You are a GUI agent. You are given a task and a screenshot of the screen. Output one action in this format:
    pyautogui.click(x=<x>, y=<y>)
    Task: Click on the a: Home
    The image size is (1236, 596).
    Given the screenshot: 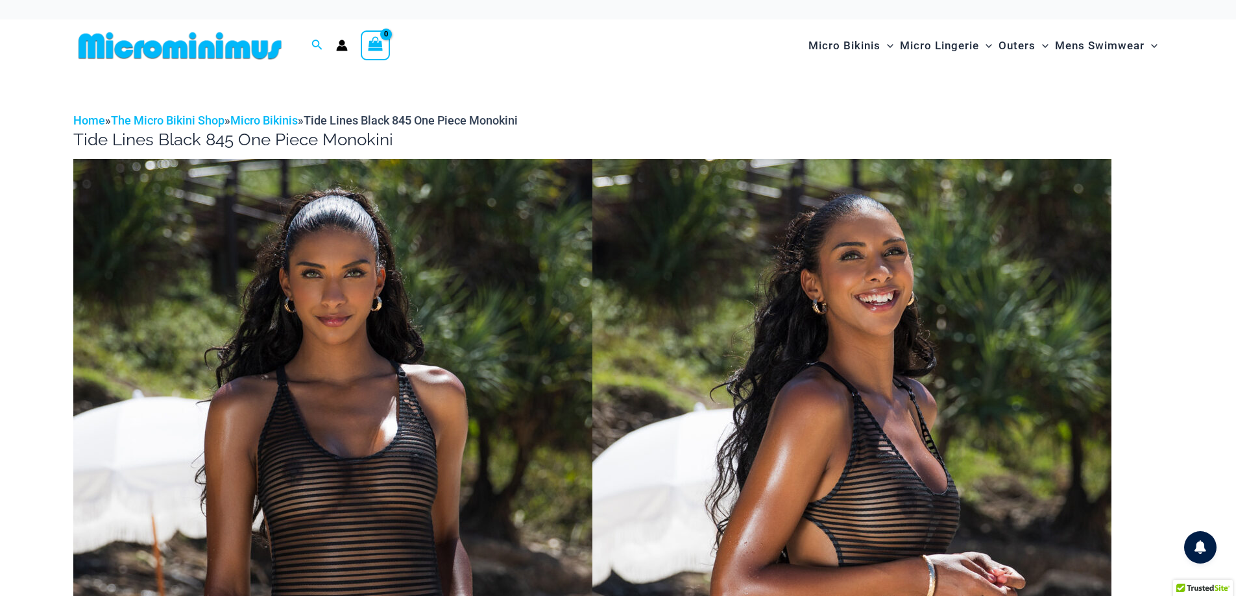 What is the action you would take?
    pyautogui.click(x=89, y=120)
    